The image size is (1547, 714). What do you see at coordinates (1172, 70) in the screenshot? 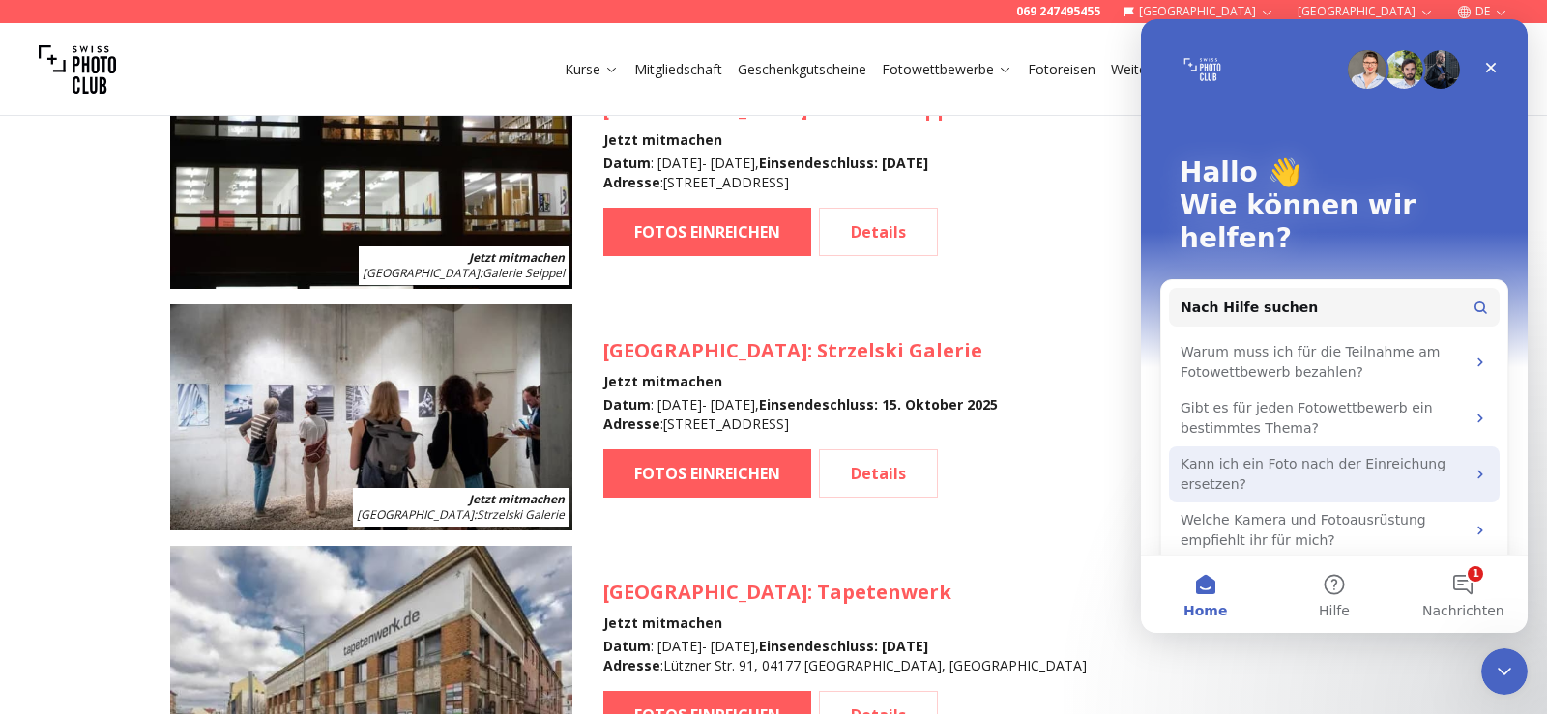
I see `a: Weitere Services` at bounding box center [1172, 70].